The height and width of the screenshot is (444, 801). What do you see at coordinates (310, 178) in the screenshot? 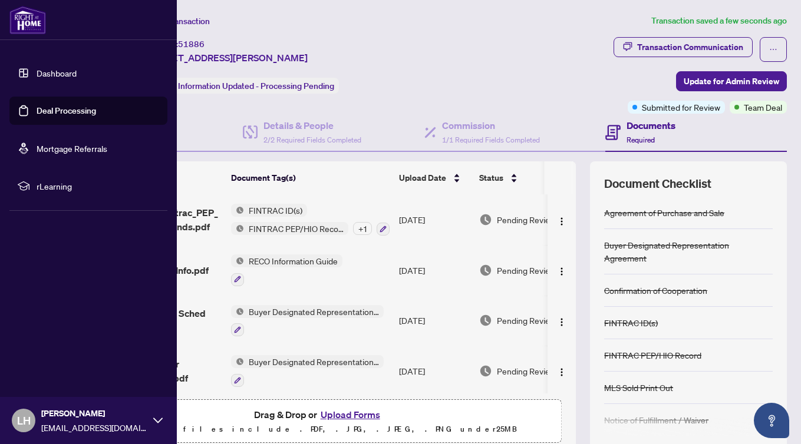
I see `th: Document Tag(s)` at bounding box center [310, 178].